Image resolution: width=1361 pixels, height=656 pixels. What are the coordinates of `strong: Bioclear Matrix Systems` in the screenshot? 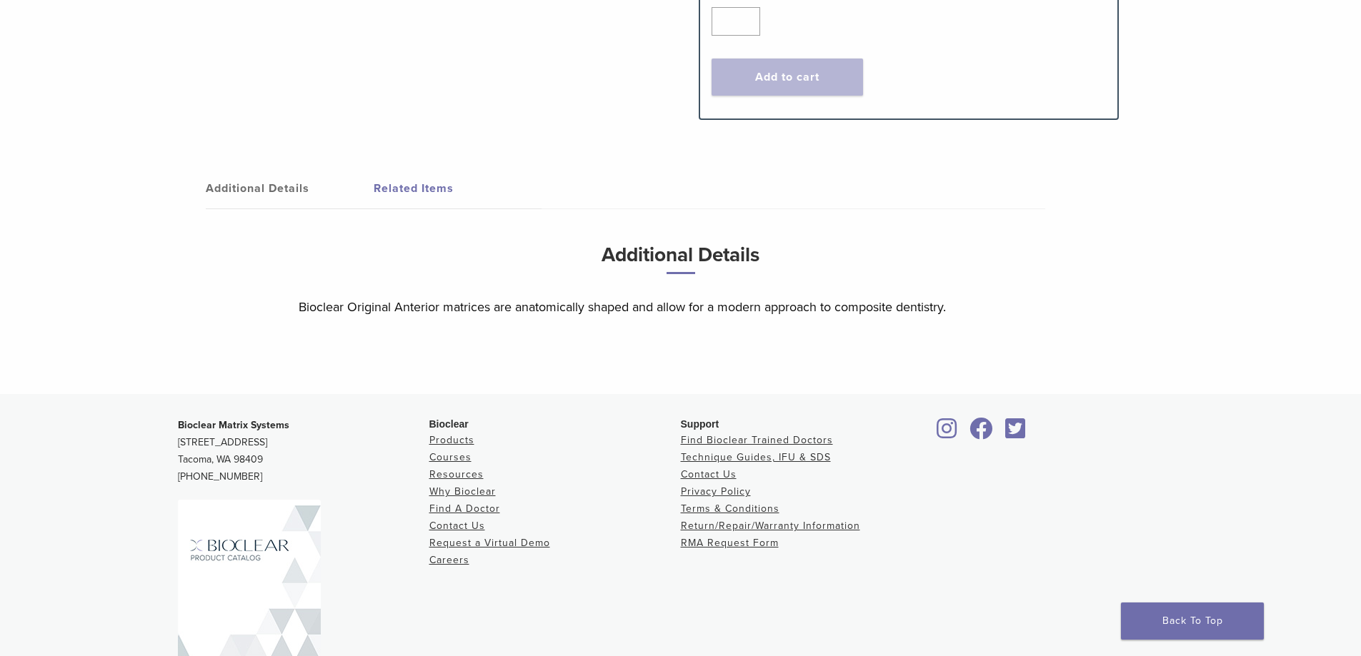 It's located at (234, 425).